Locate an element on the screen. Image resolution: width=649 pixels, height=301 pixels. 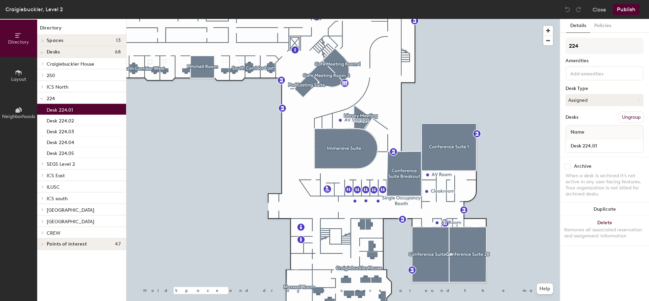
p: Desk 224.03 is located at coordinates (60, 131).